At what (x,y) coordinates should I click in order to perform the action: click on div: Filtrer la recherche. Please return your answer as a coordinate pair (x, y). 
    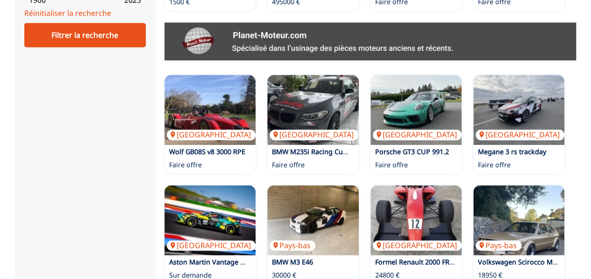
    Looking at the image, I should click on (85, 35).